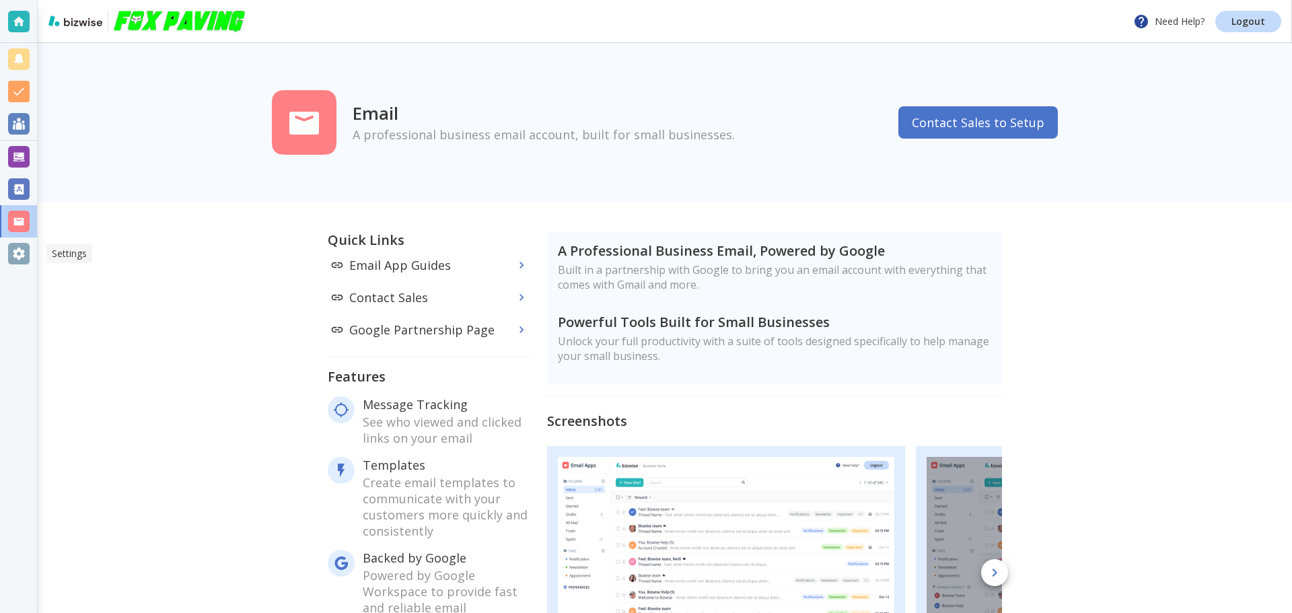 The image size is (1292, 613). I want to click on p: A professional business email account, built for small businesses., so click(544, 135).